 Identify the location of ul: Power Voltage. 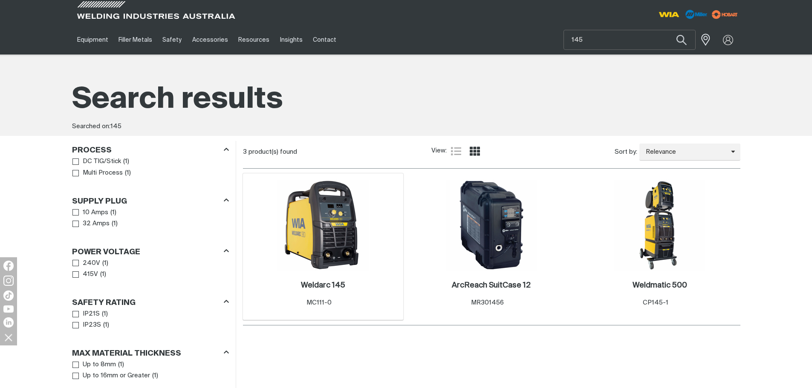
(151, 269).